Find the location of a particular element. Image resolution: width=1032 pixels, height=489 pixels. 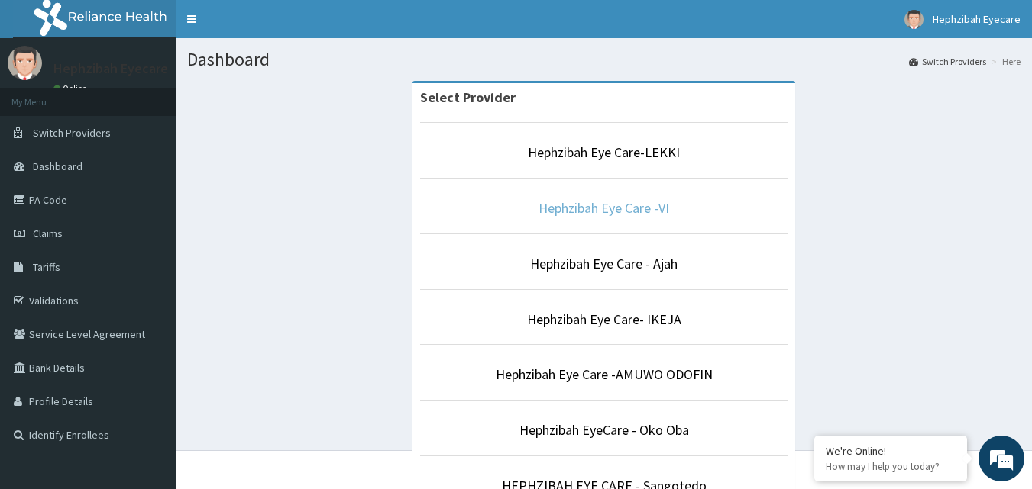

a: Hephzibah Eye Care- IKEJA is located at coordinates (604, 319).